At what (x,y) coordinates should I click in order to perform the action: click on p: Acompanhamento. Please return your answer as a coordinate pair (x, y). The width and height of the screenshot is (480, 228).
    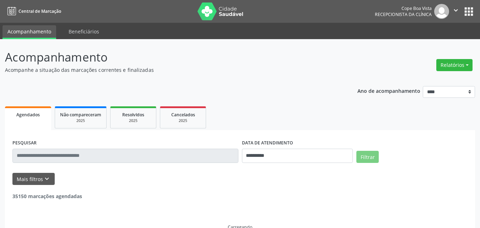
    Looking at the image, I should click on (169, 57).